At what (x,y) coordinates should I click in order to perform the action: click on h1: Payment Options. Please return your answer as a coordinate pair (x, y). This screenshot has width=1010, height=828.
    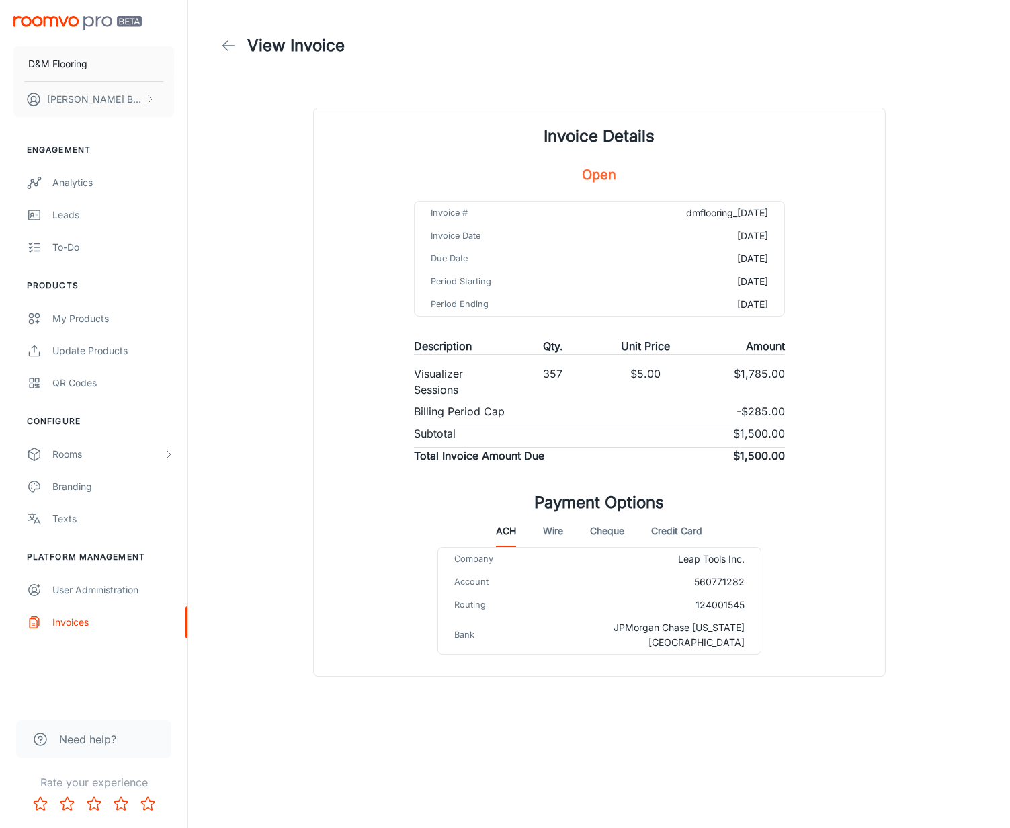
    Looking at the image, I should click on (599, 503).